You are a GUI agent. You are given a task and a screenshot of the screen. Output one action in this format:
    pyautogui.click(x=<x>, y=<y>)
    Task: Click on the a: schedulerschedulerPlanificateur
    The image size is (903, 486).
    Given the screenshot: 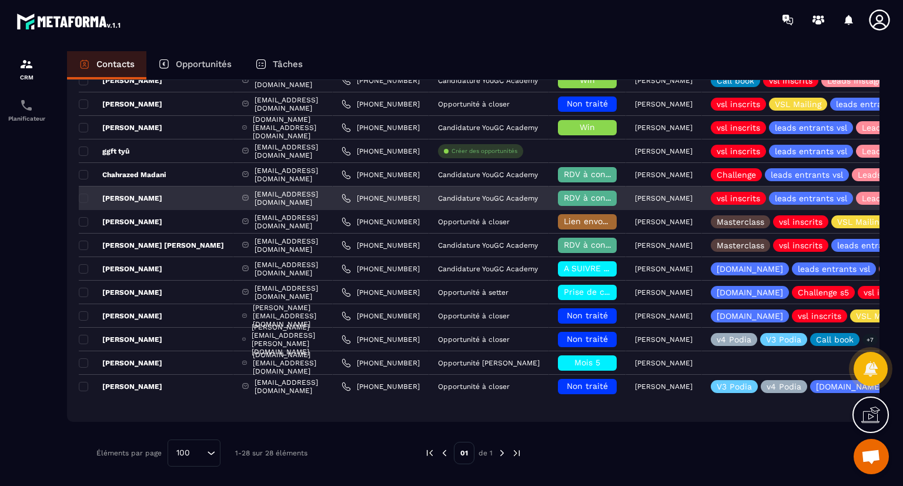 What is the action you would take?
    pyautogui.click(x=26, y=110)
    